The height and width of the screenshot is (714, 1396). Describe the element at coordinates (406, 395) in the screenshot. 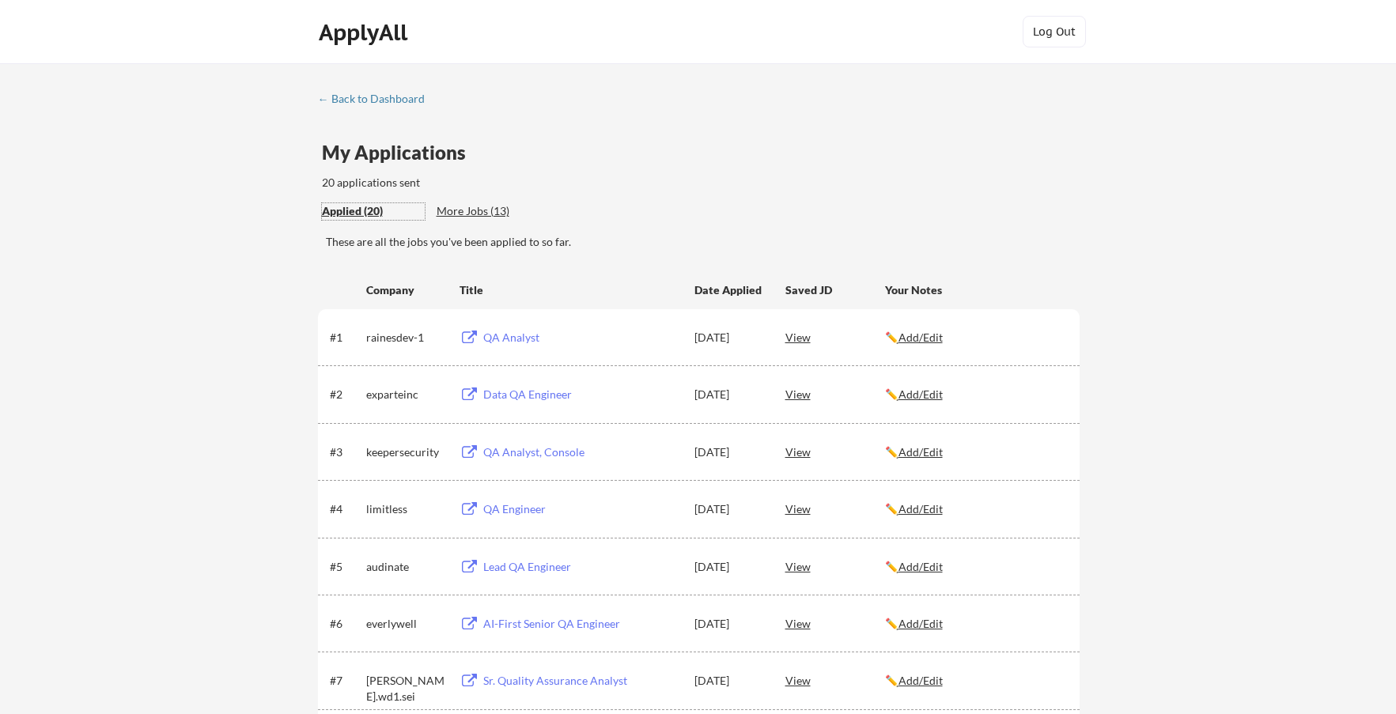

I see `div: exparteinc` at that location.